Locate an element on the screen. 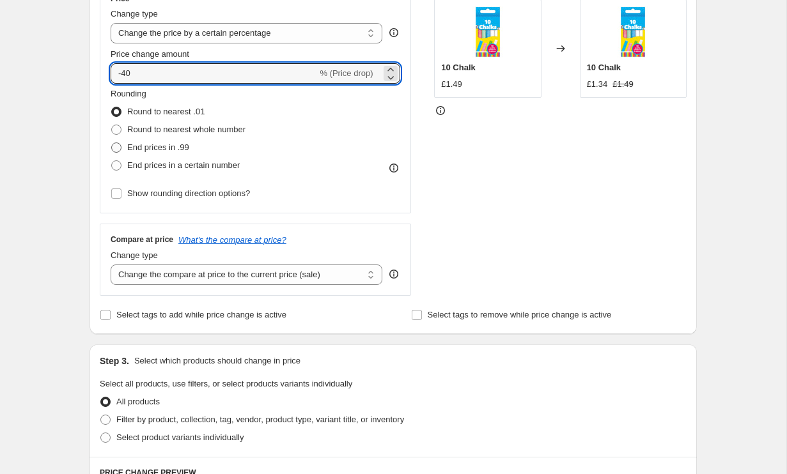 This screenshot has height=474, width=787. div: £1.34 is located at coordinates (597, 84).